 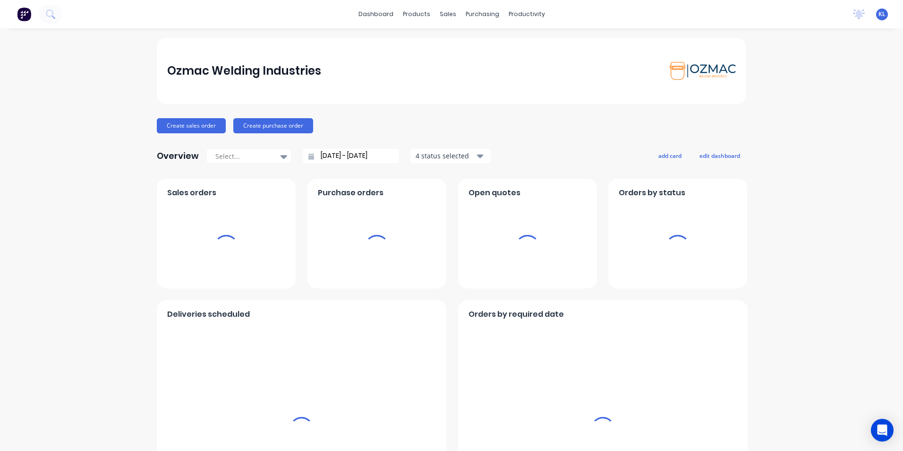 What do you see at coordinates (882, 14) in the screenshot?
I see `span: KL` at bounding box center [882, 14].